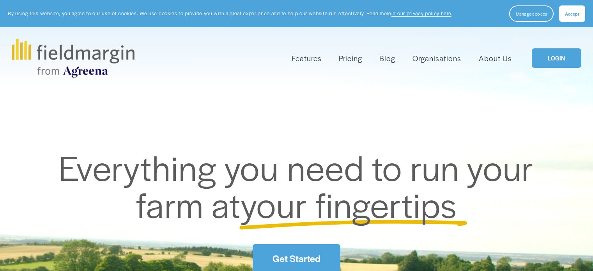 This screenshot has width=593, height=271. I want to click on span: Accept, so click(572, 14).